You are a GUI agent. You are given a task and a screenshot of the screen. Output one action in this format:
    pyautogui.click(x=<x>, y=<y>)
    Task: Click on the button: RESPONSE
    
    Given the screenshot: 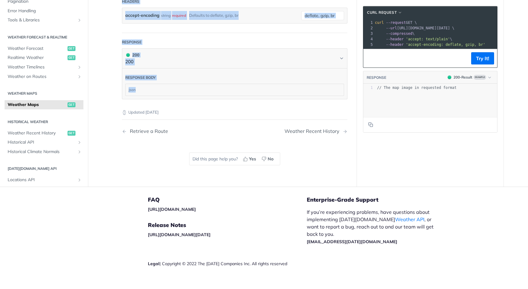 What is the action you would take?
    pyautogui.click(x=377, y=78)
    